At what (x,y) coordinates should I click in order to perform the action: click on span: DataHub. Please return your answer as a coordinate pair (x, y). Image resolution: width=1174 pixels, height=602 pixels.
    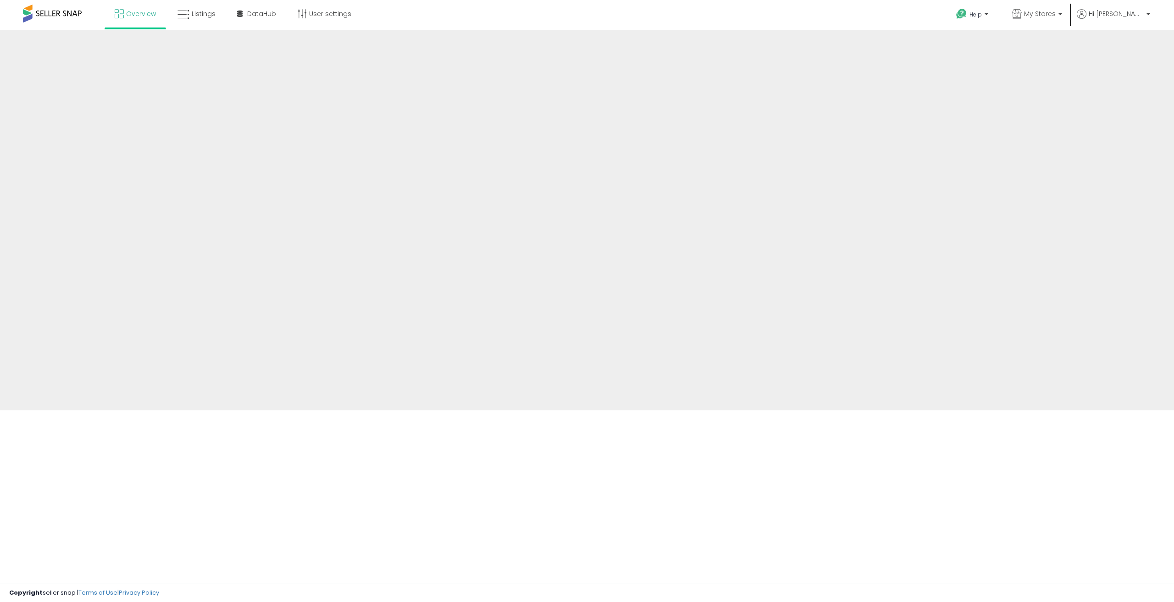
    Looking at the image, I should click on (261, 14).